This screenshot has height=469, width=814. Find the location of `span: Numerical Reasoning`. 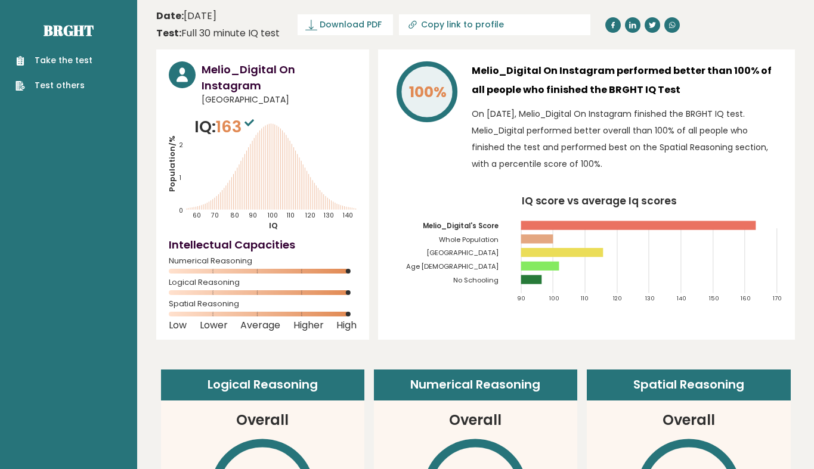

span: Numerical Reasoning is located at coordinates (262, 261).